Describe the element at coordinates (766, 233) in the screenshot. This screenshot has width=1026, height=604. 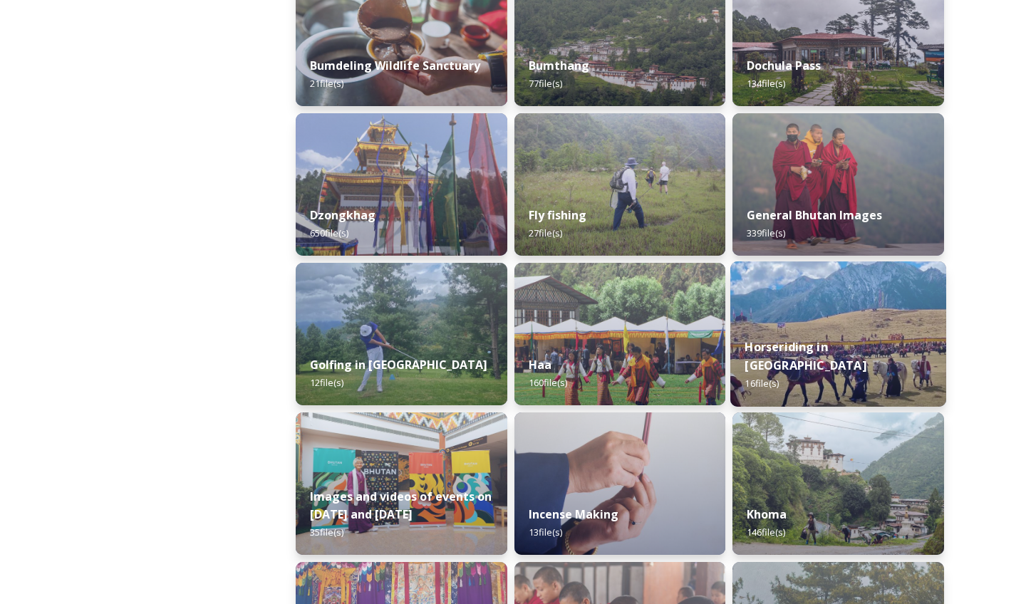
I see `span: 339 file(s)` at that location.